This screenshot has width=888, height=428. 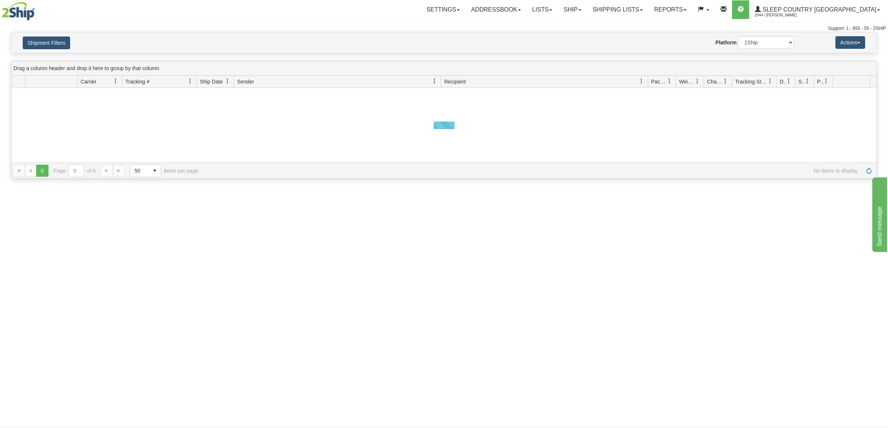 I want to click on a: Addressbook, so click(x=496, y=10).